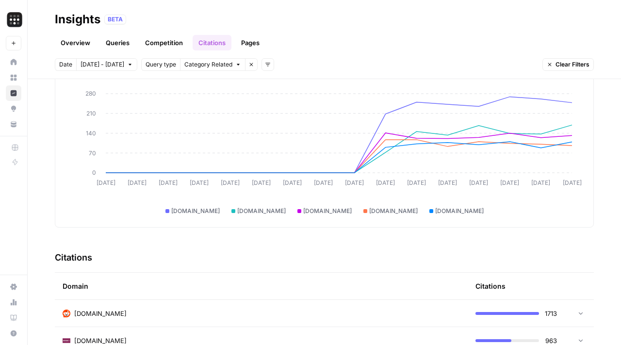 Image resolution: width=621 pixels, height=345 pixels. I want to click on img: Tailscale Logo, so click(15, 20).